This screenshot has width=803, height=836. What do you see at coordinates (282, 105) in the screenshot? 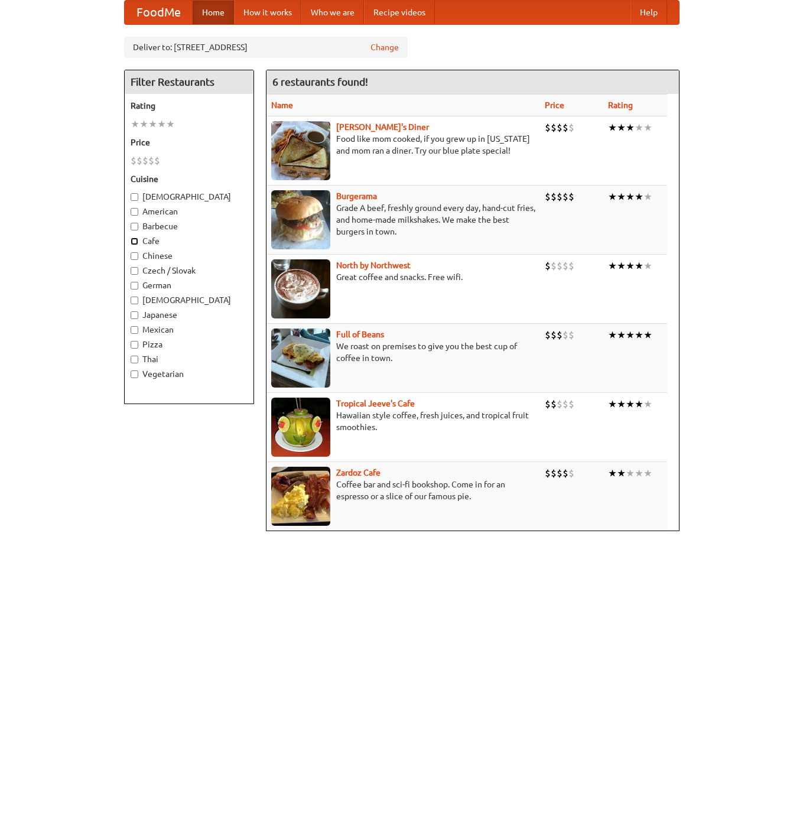
I see `a: Name` at bounding box center [282, 105].